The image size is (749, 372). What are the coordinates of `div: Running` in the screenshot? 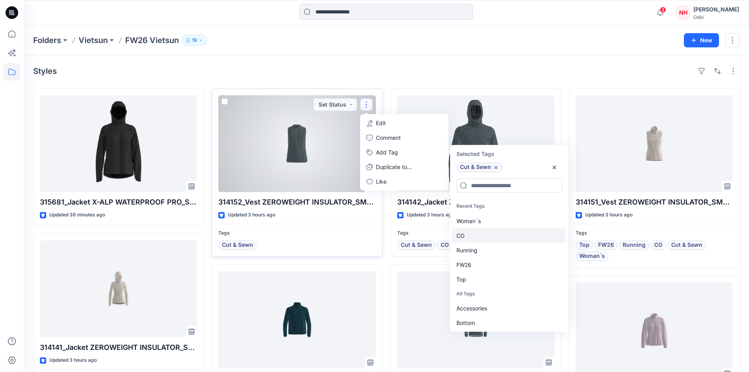 It's located at (508, 250).